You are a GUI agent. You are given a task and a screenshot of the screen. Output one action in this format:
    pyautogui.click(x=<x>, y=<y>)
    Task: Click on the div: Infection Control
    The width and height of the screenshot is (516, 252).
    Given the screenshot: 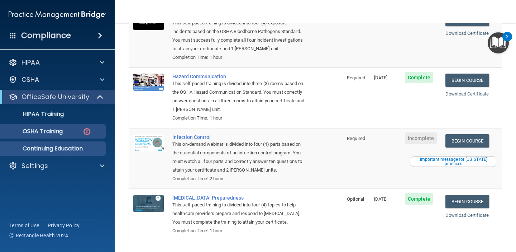 What is the action you would take?
    pyautogui.click(x=239, y=137)
    